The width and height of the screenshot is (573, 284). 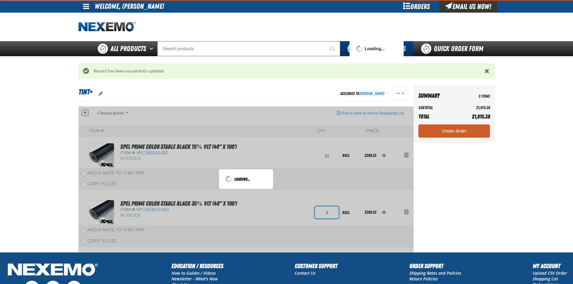 What do you see at coordinates (305, 273) in the screenshot?
I see `a: Contact Us` at bounding box center [305, 273].